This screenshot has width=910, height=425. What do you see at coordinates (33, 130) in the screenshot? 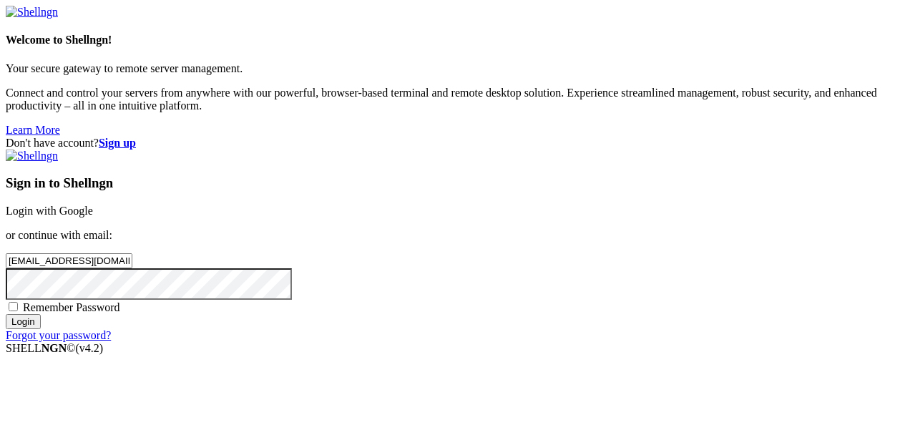
I see `a: Learn More` at bounding box center [33, 130].